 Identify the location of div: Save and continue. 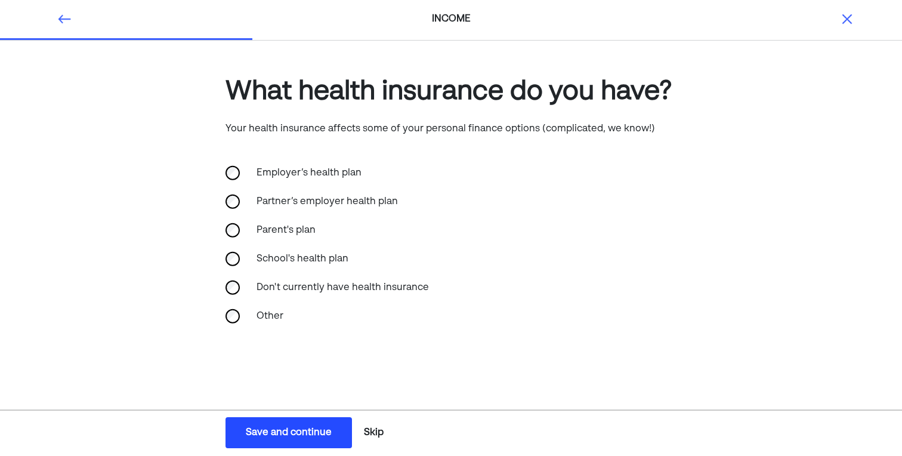
(289, 432).